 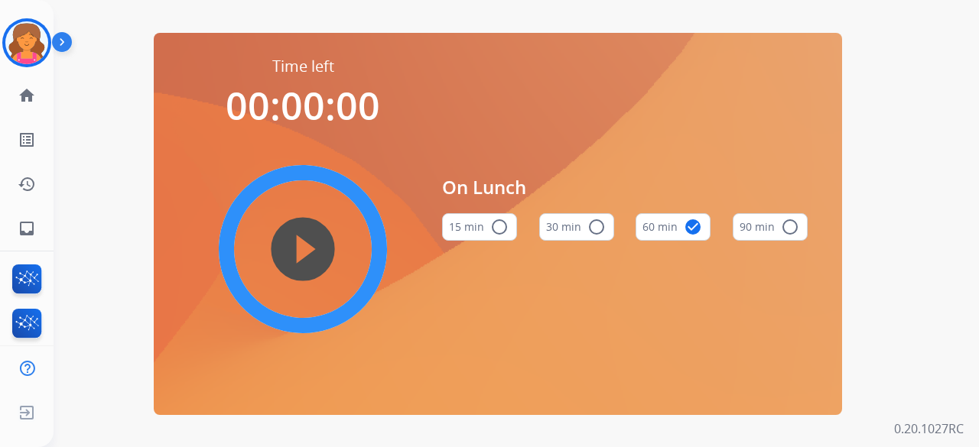 What do you see at coordinates (693, 227) in the screenshot?
I see `mat-icon: check_circle` at bounding box center [693, 227].